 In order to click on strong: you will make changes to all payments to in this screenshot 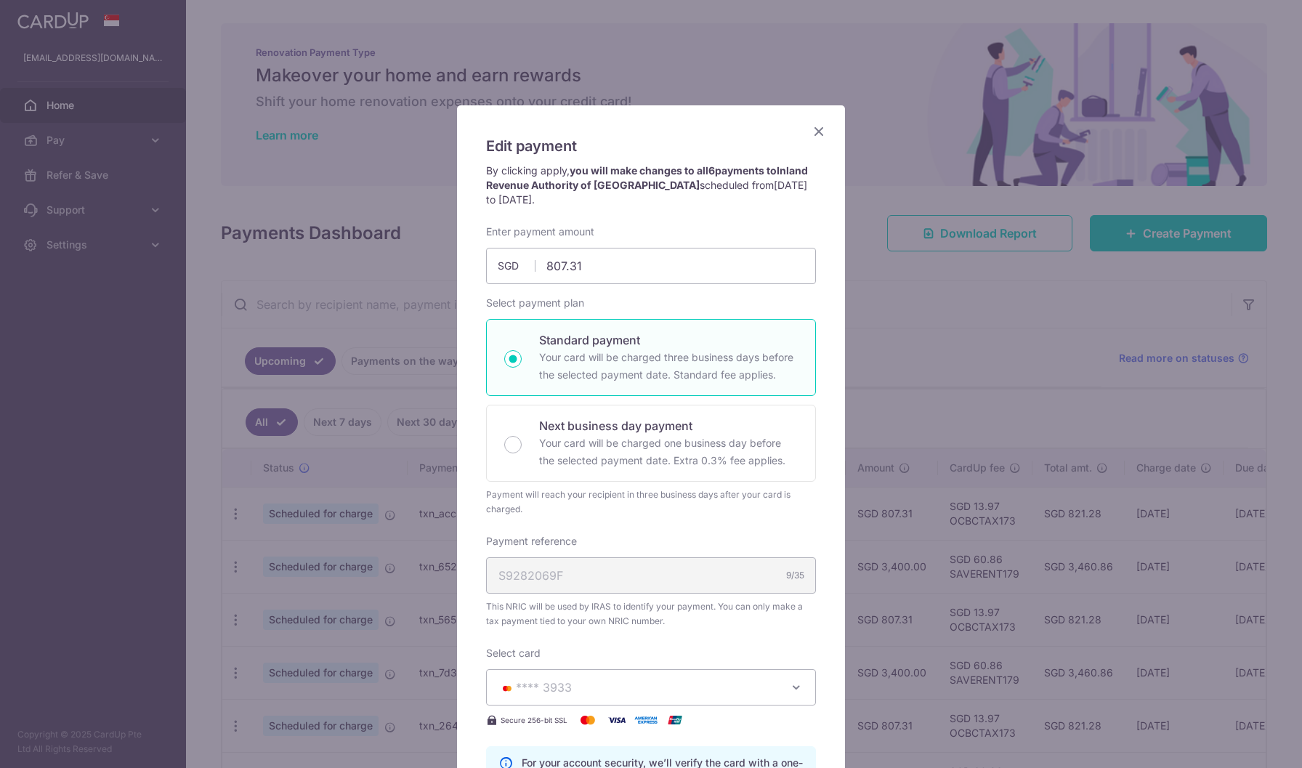, I will do `click(647, 177)`.